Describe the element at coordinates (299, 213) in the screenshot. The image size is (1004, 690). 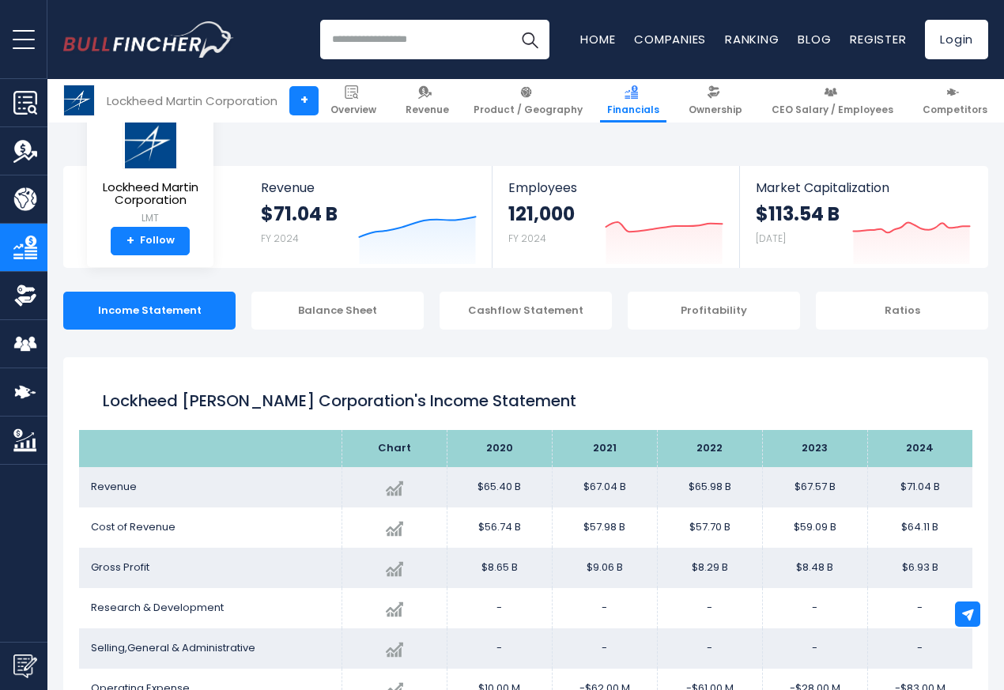
I see `strong: $71.04 B` at that location.